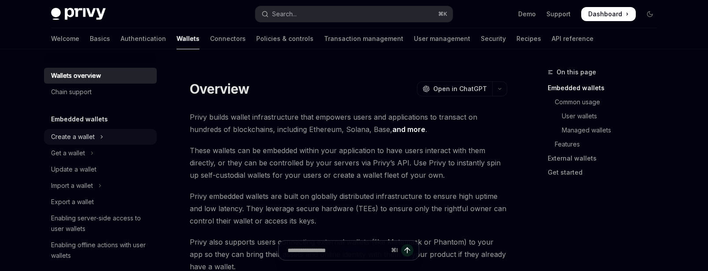 This screenshot has height=271, width=708. What do you see at coordinates (100, 169) in the screenshot?
I see `a: Update a wallet` at bounding box center [100, 169].